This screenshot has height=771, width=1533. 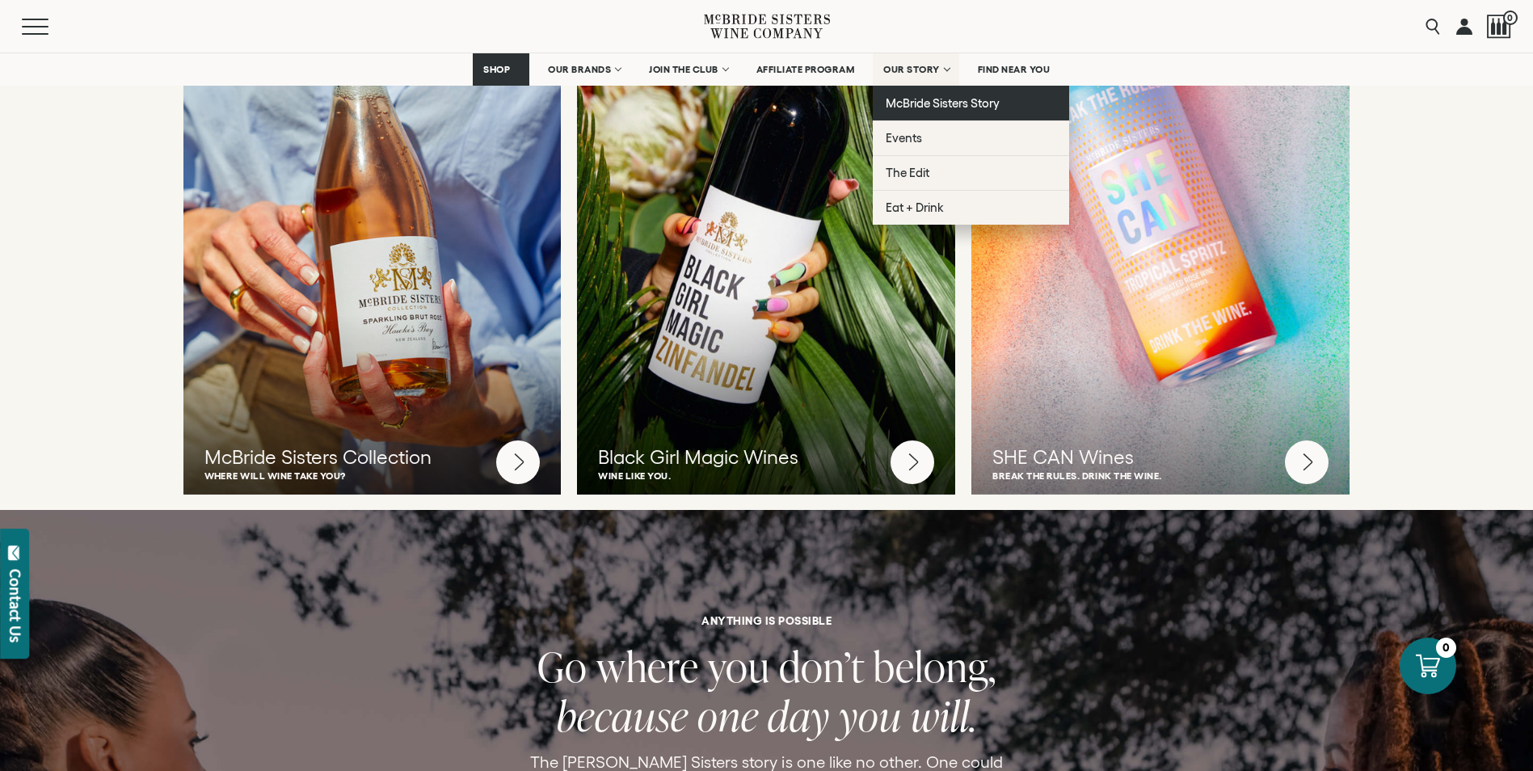 I want to click on span: OUR STORY, so click(x=911, y=69).